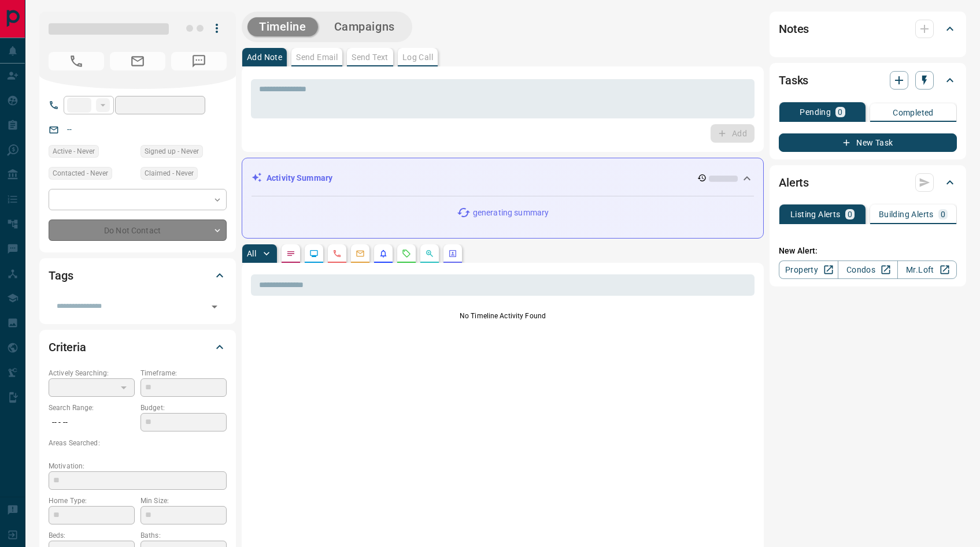 This screenshot has height=547, width=980. What do you see at coordinates (360, 254) in the screenshot?
I see `svg: Emails` at bounding box center [360, 254].